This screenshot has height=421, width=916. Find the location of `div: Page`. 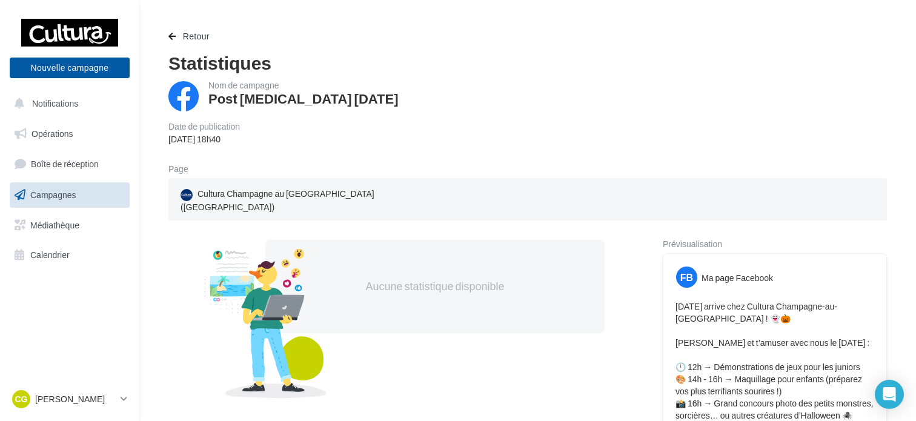

div: Page is located at coordinates (183, 169).